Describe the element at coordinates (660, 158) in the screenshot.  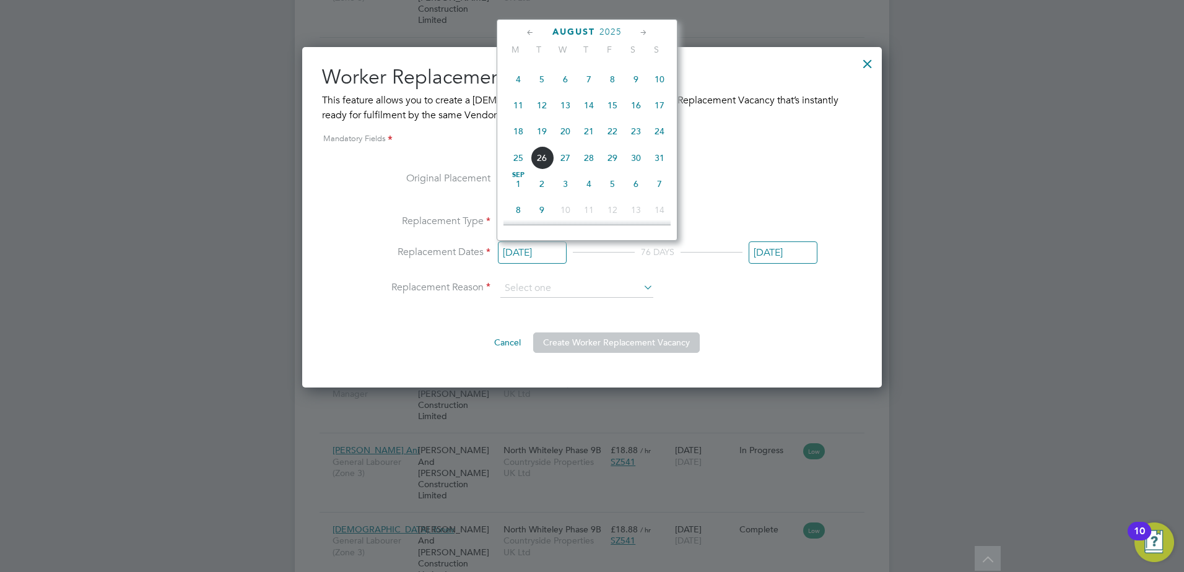
I see `span: 31` at that location.